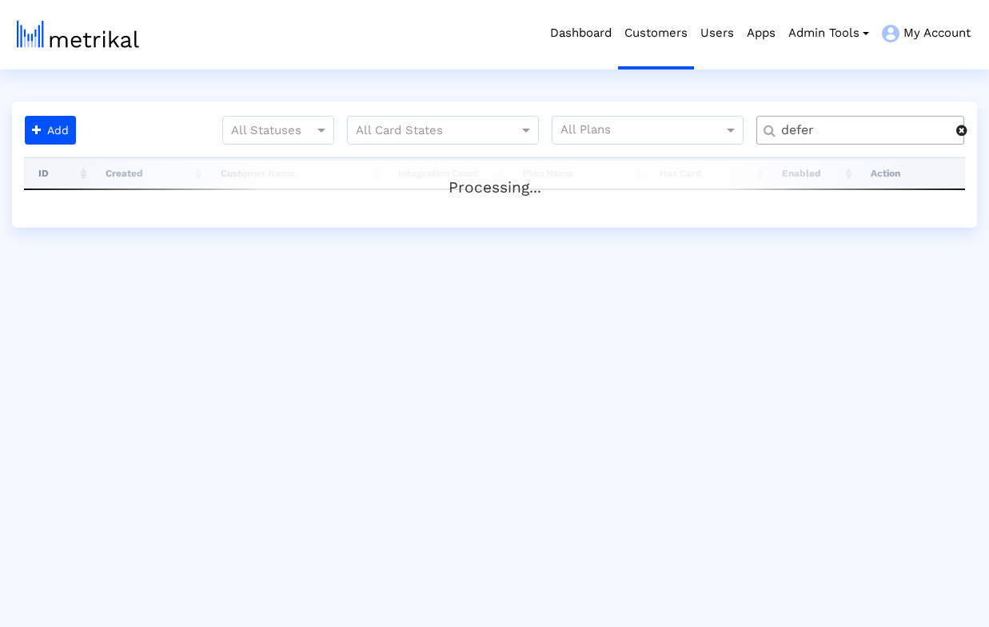  Describe the element at coordinates (643, 131) in the screenshot. I see `input: All Plans` at that location.